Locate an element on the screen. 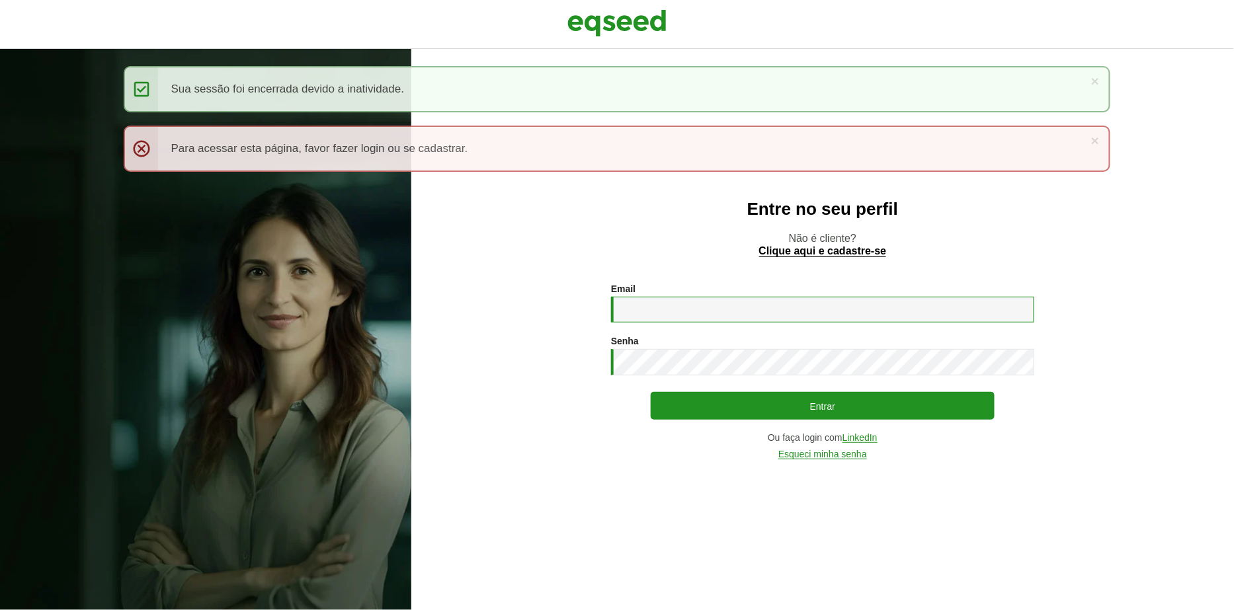 The image size is (1234, 610). div: Sua sessão foi encerrada devido a inatividade. is located at coordinates (617, 89).